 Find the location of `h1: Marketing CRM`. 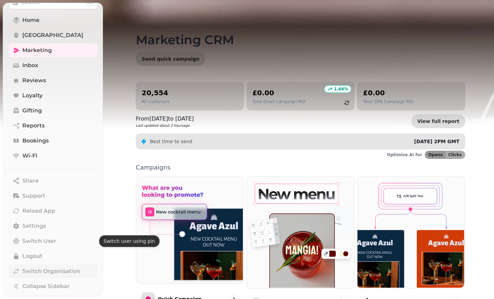

h1: Marketing CRM is located at coordinates (300, 32).